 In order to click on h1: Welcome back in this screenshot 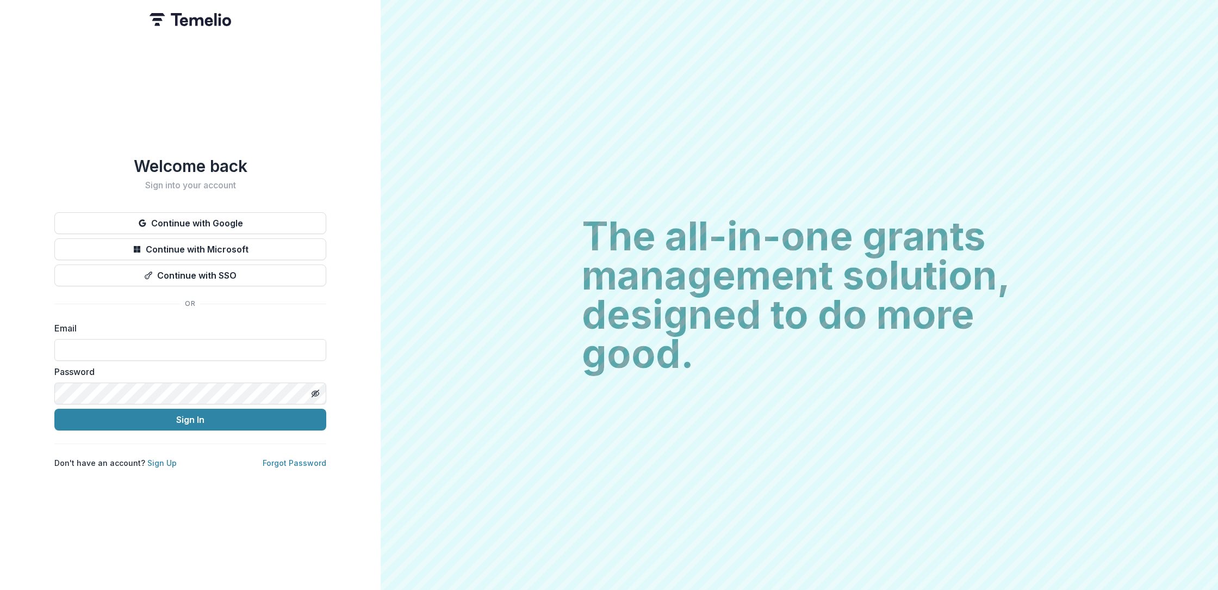, I will do `click(190, 166)`.